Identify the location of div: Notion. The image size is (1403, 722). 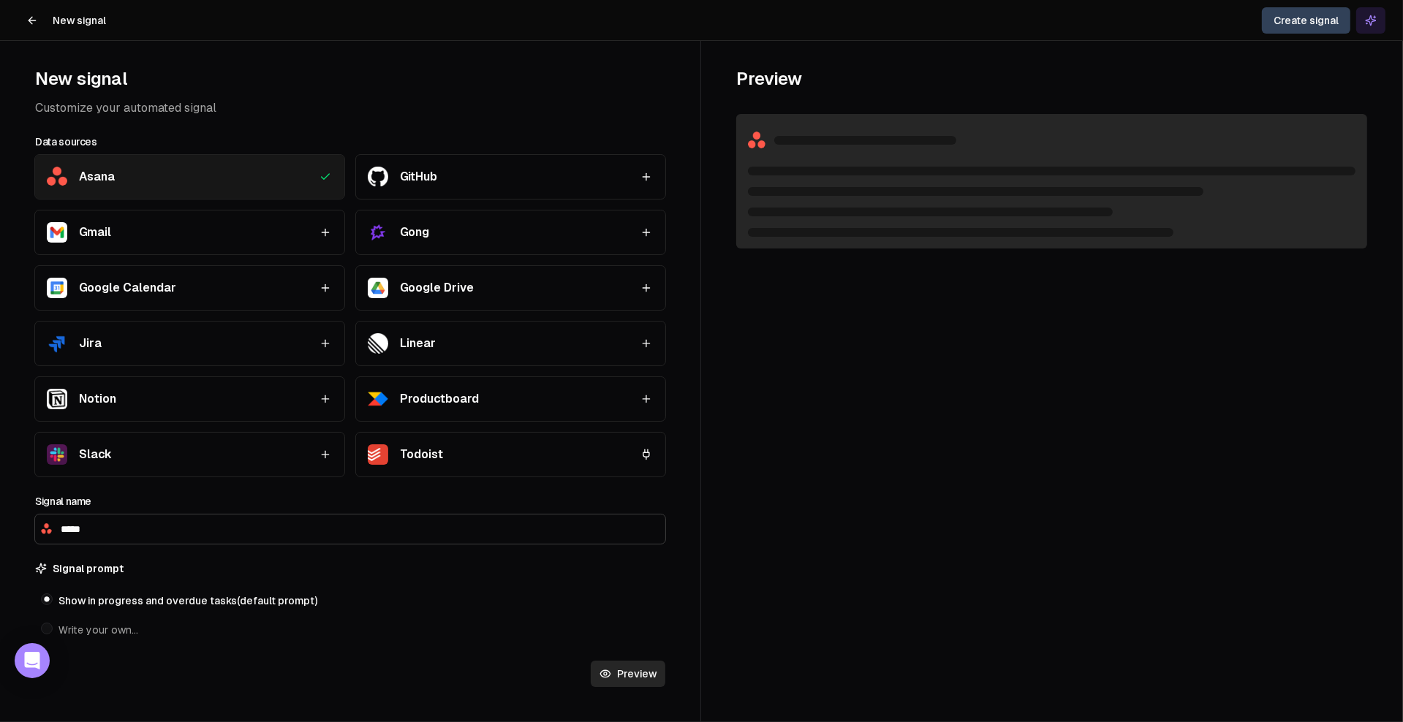
(97, 399).